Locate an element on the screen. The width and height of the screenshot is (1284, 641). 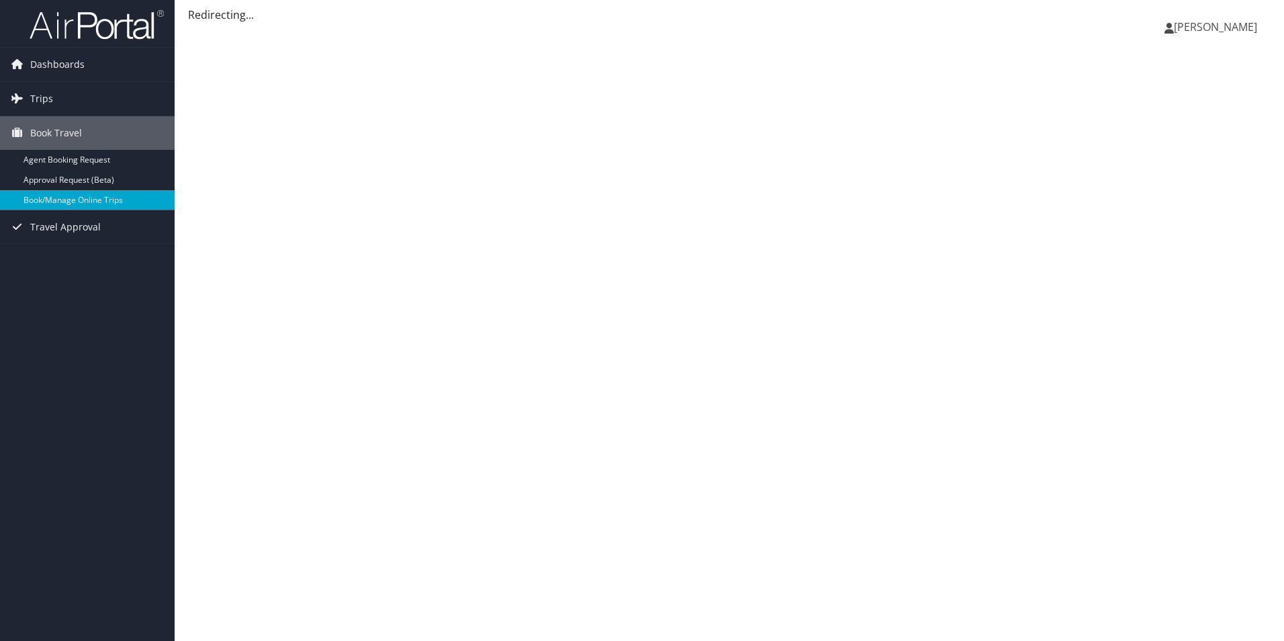
img: airportal-logo.png is located at coordinates (97, 24).